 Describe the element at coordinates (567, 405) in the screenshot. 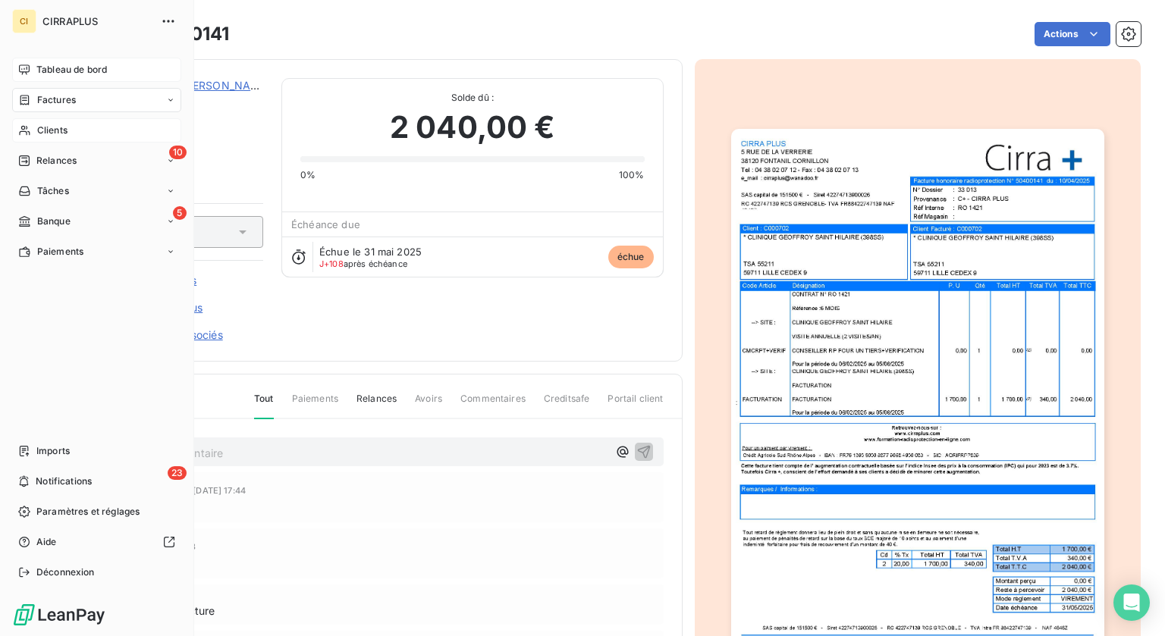

I see `span: Creditsafe` at that location.